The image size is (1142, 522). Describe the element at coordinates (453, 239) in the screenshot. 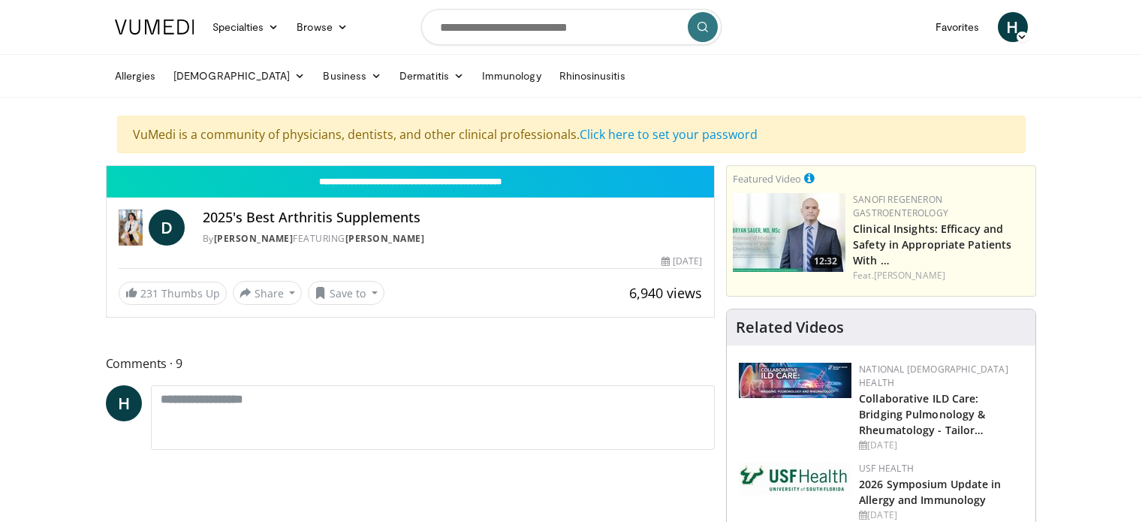

I see `div: By FEATURING` at that location.